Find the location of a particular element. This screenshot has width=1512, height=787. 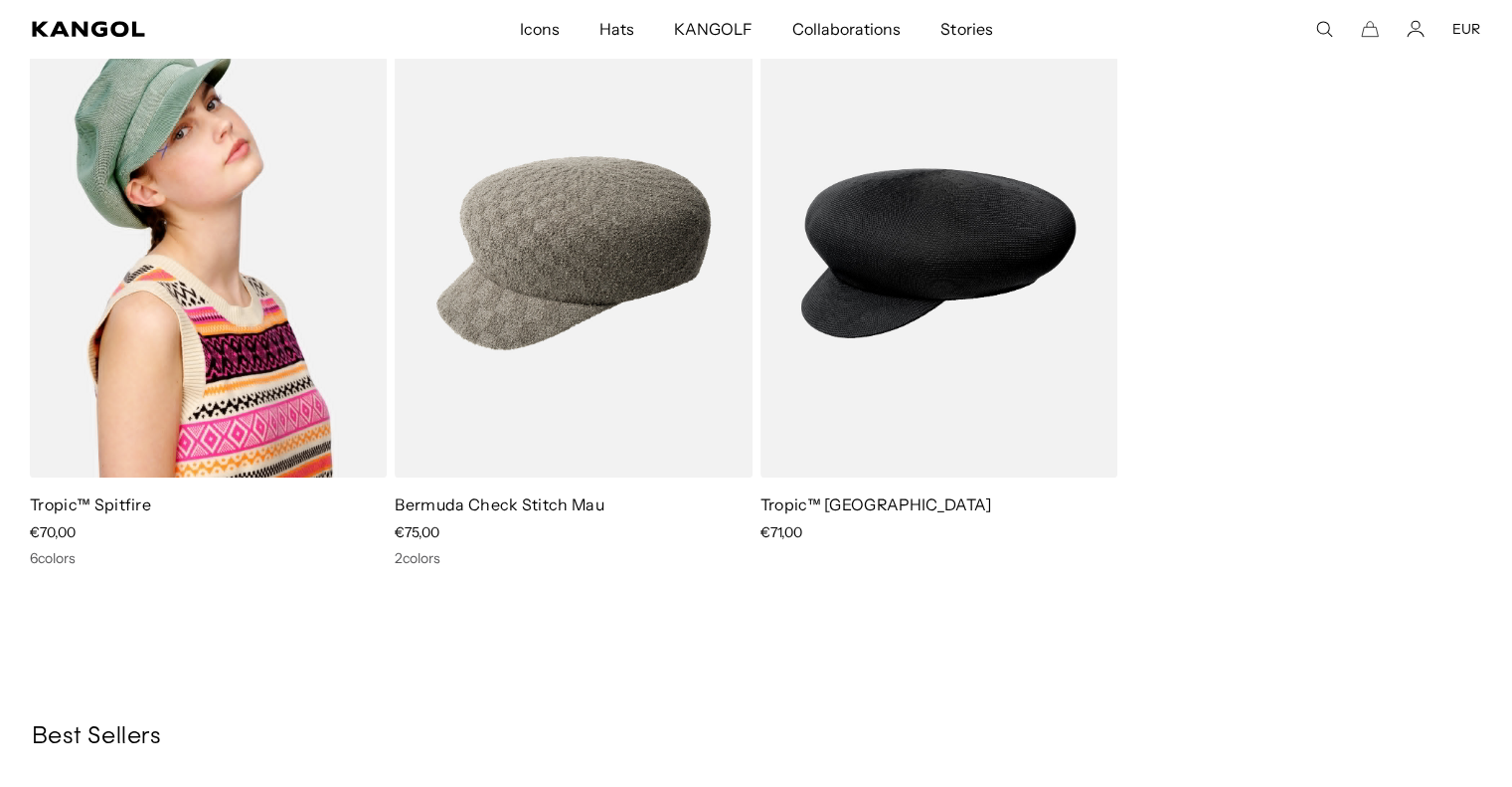

a: Bermuda Check Stitch Mau is located at coordinates (499, 504).